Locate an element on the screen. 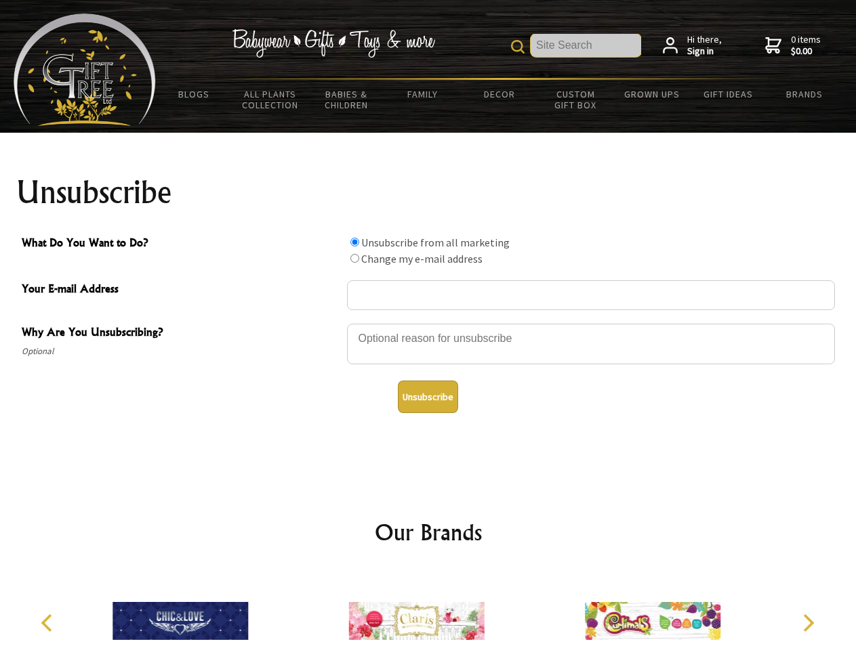 The image size is (856, 650). textarea: Why Are You Unsubscribing? is located at coordinates (591, 344).